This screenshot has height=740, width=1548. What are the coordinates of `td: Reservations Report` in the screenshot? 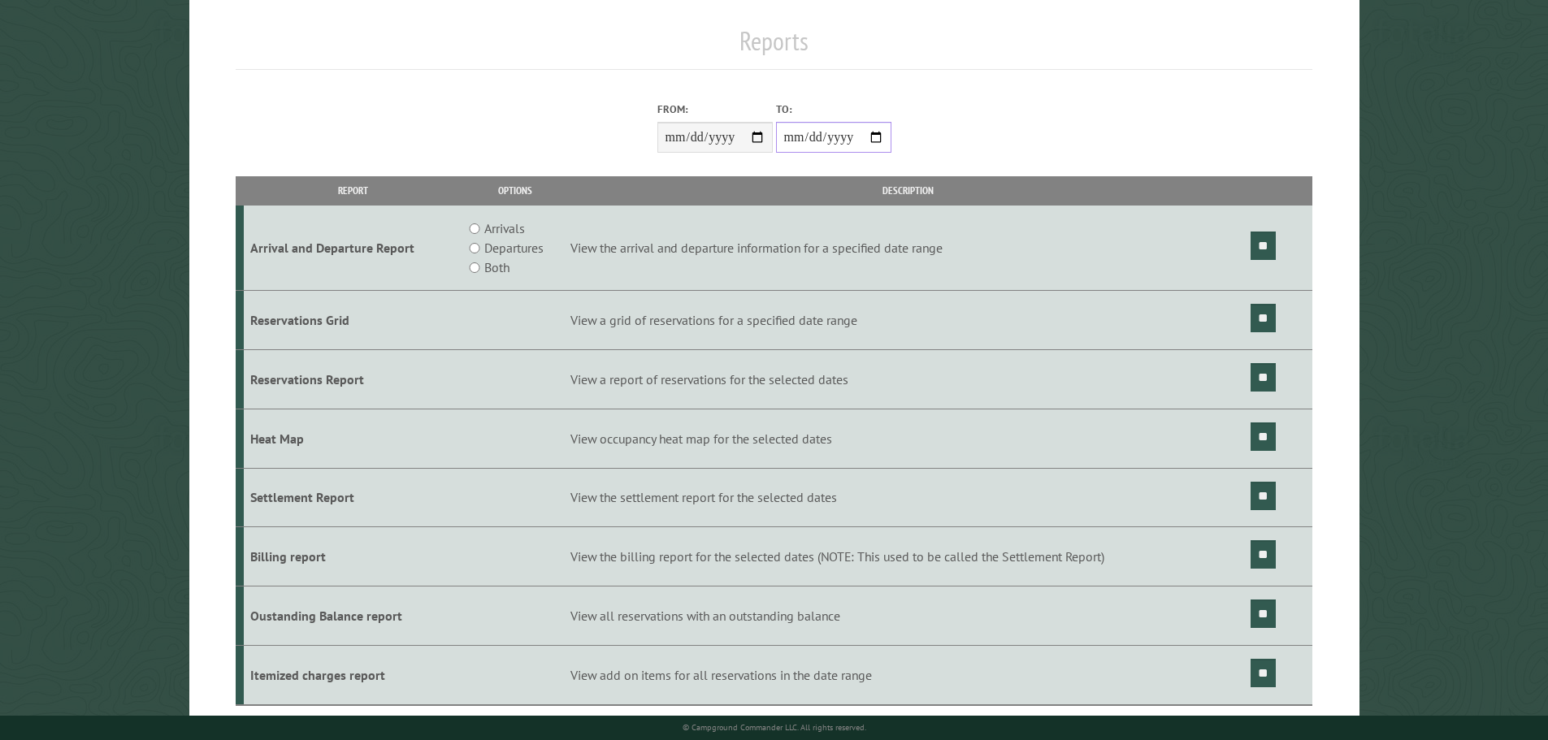 It's located at (353, 379).